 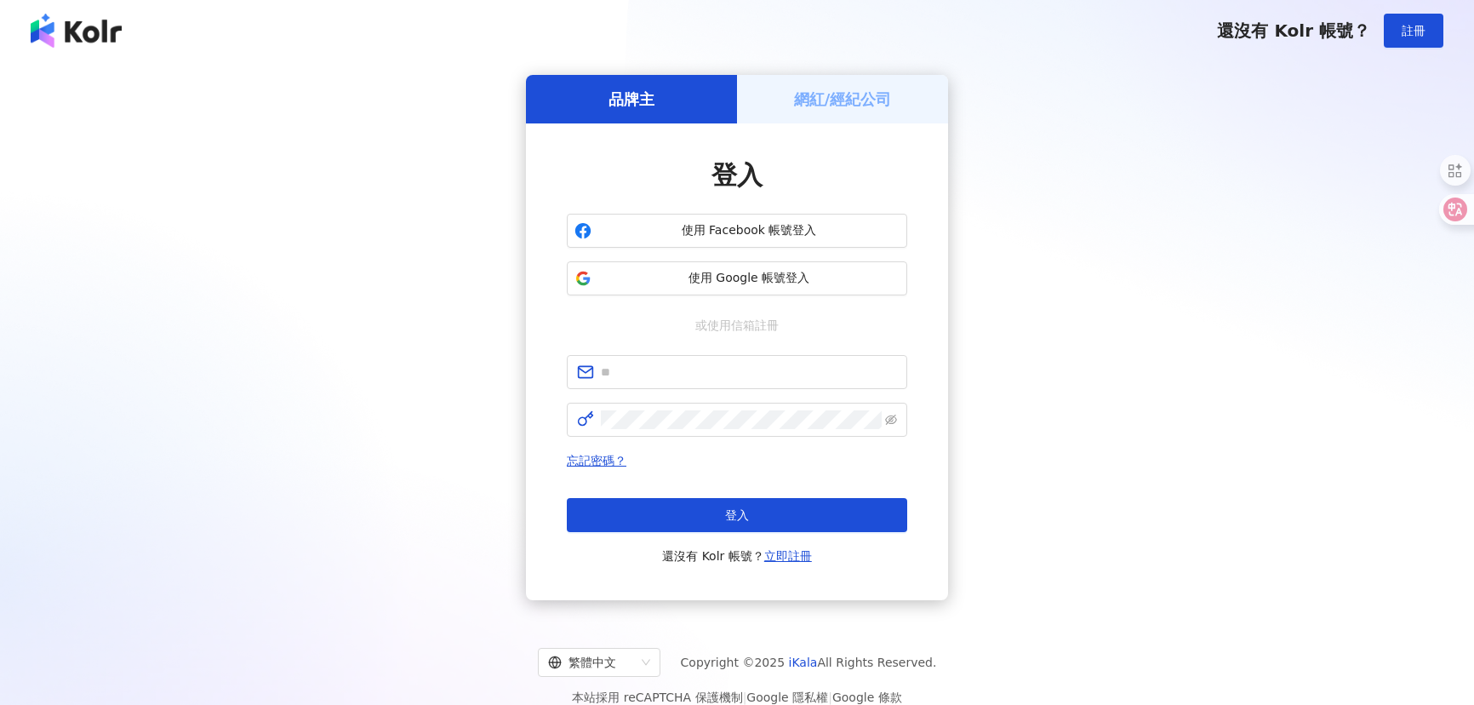 What do you see at coordinates (867, 697) in the screenshot?
I see `a: Google 條款` at bounding box center [867, 697].